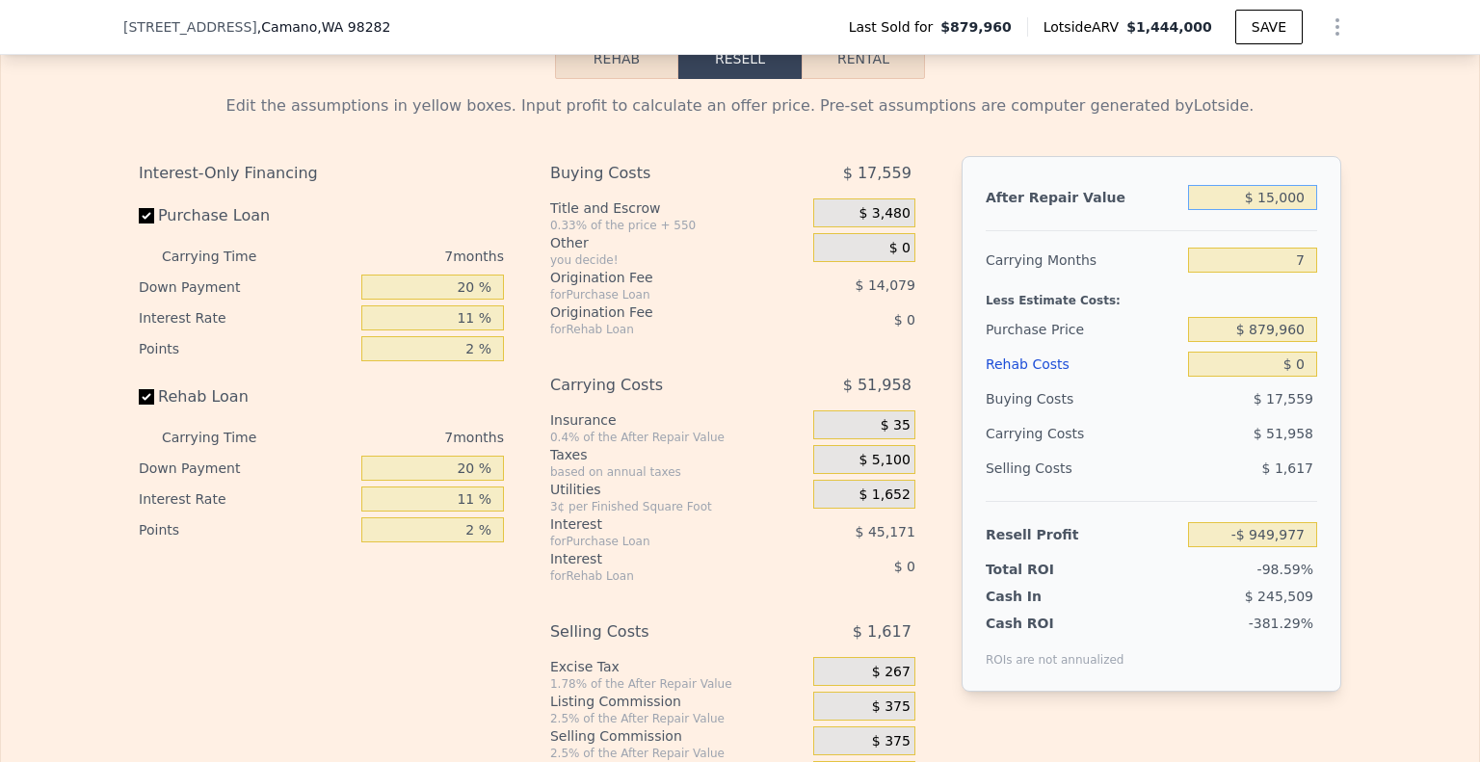  What do you see at coordinates (677, 437) in the screenshot?
I see `div: 0.4% of the After Repair Value` at bounding box center [677, 437].